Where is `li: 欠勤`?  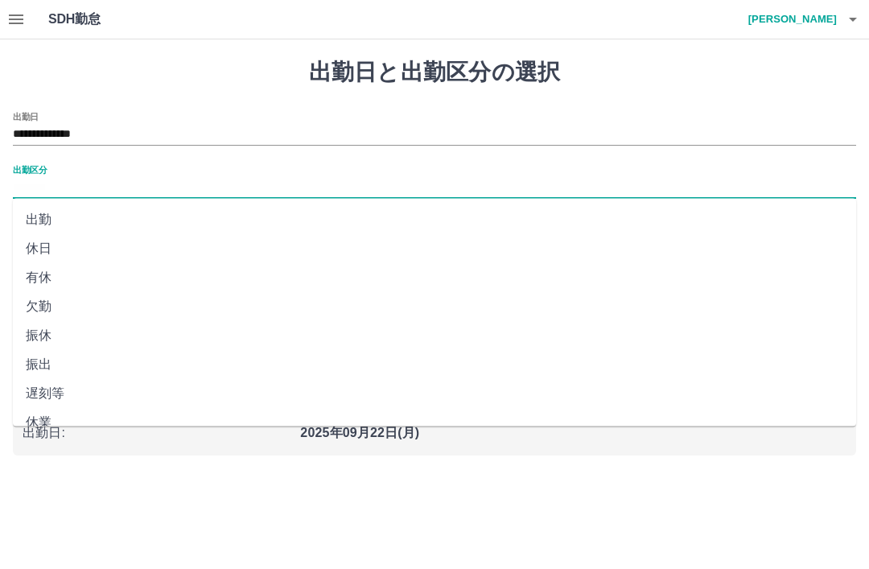 li: 欠勤 is located at coordinates (435, 307).